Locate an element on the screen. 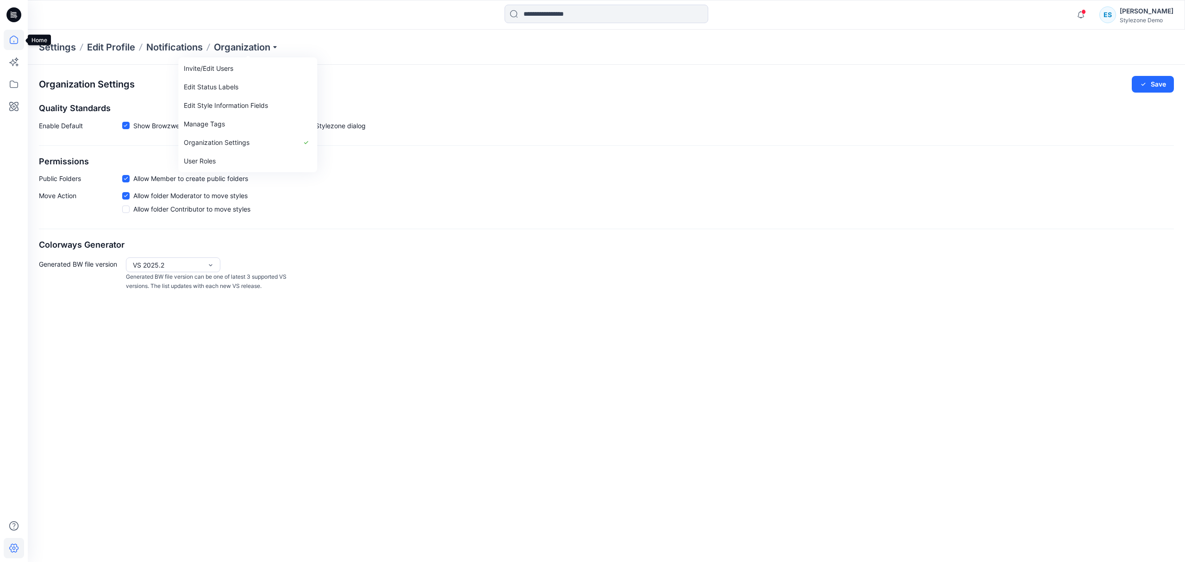 This screenshot has width=1185, height=562. h2: Colorways Generator is located at coordinates (606, 245).